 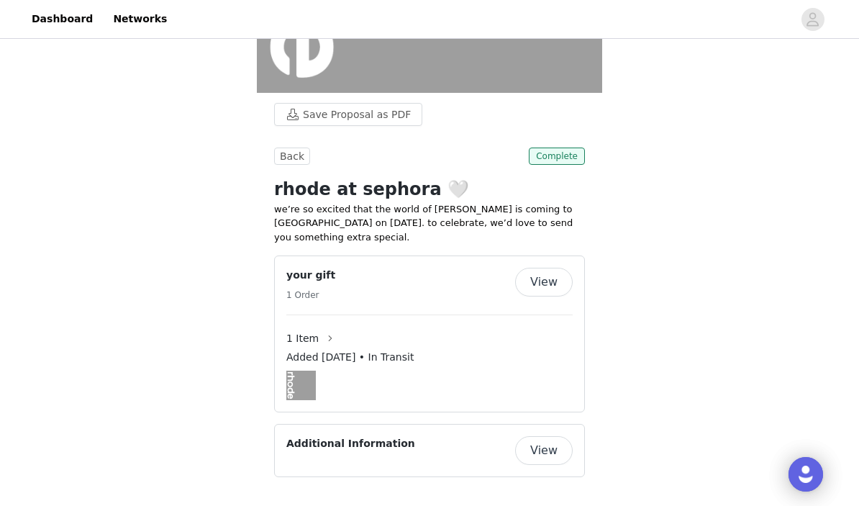 I want to click on span: Complete, so click(x=557, y=156).